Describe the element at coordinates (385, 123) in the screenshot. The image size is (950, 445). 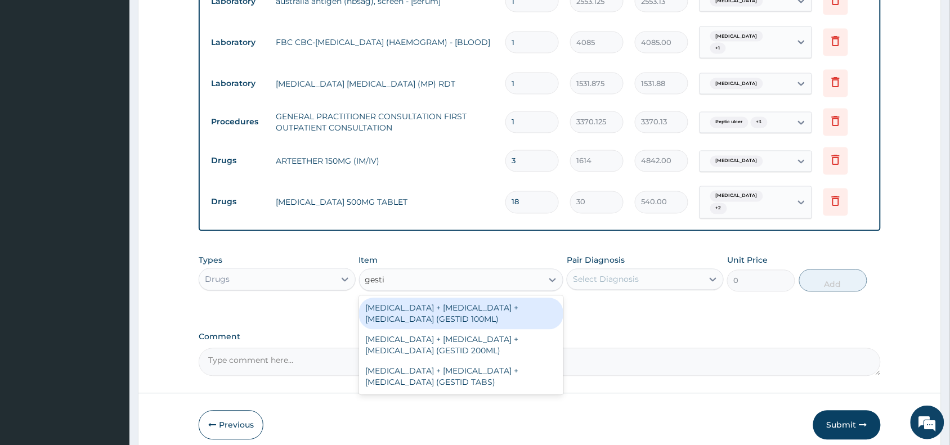
I see `td: GENERAL PRACTITIONER CONSULTATION FIRST OUTPATIENT CONSULTATION` at that location.